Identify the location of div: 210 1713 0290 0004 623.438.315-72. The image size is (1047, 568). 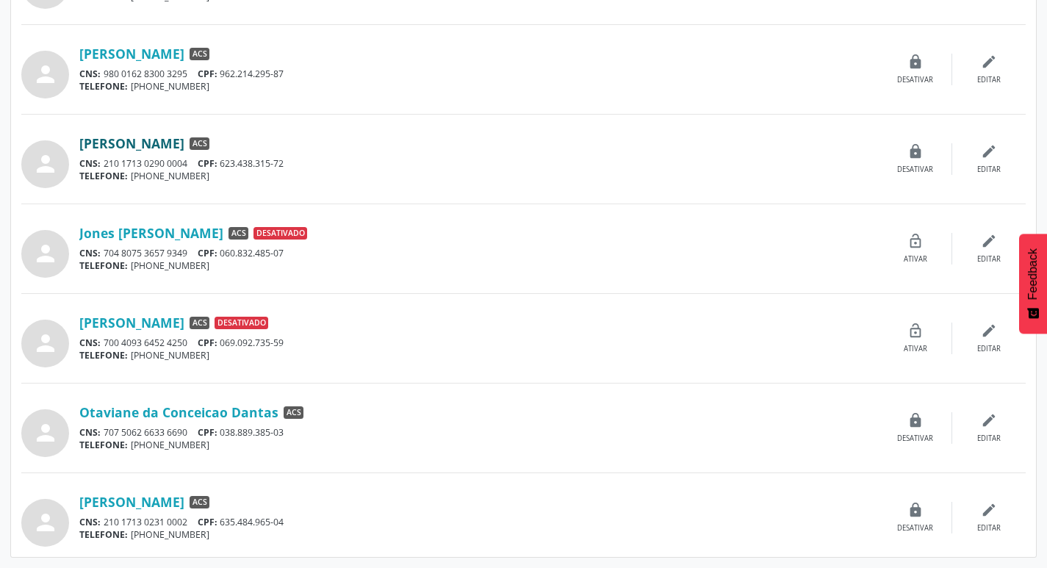
(479, 163).